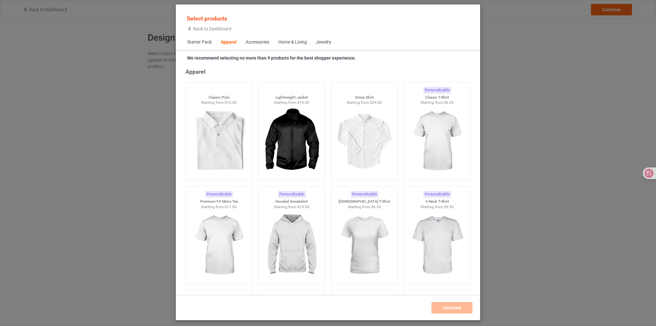 Image resolution: width=656 pixels, height=326 pixels. Describe the element at coordinates (449, 207) in the screenshot. I see `span: $9.50` at that location.